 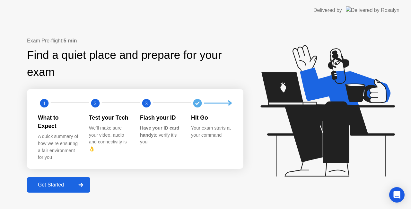 What do you see at coordinates (135, 64) in the screenshot?
I see `div: Find a quiet place and prepare for your exam` at bounding box center [135, 64].